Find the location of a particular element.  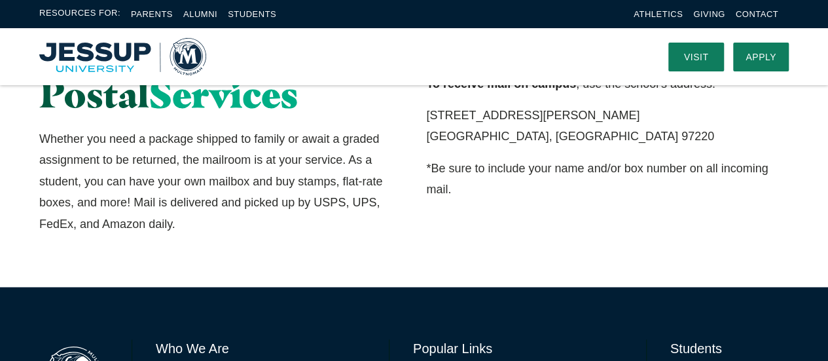

p: Whether you need a package shipped to family or await a graded assignment to be returned, the mai... is located at coordinates (221, 181).